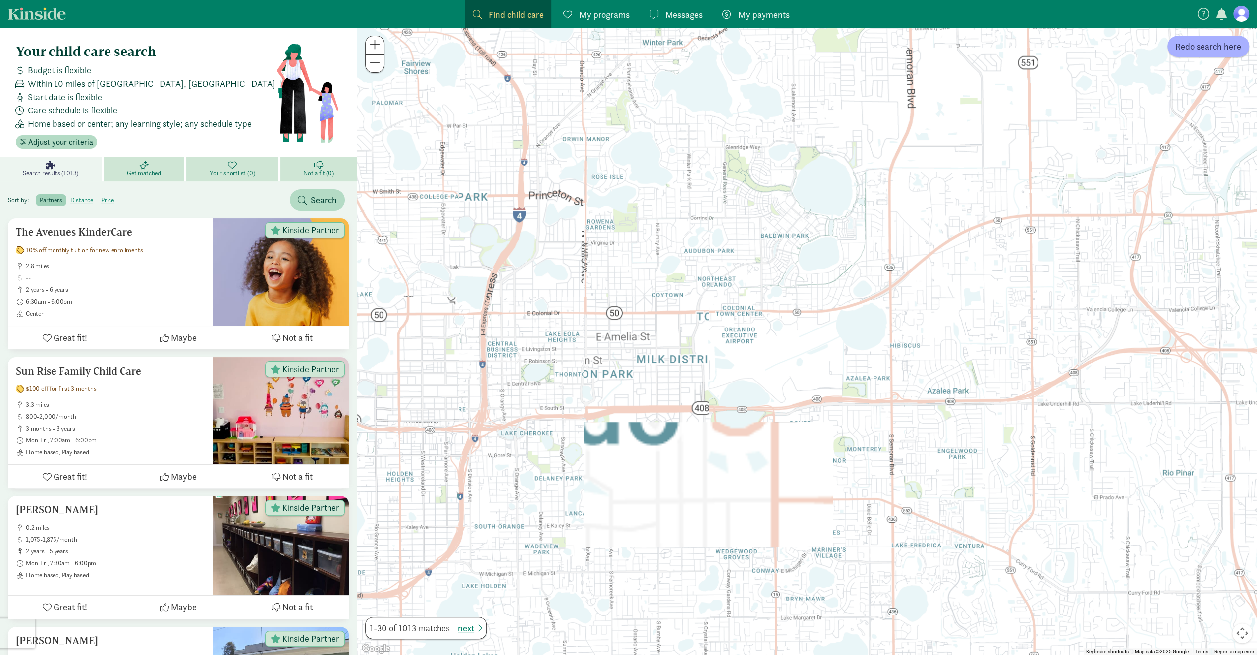  What do you see at coordinates (110, 232) in the screenshot?
I see `h5: The Avenues KinderCare` at bounding box center [110, 232].